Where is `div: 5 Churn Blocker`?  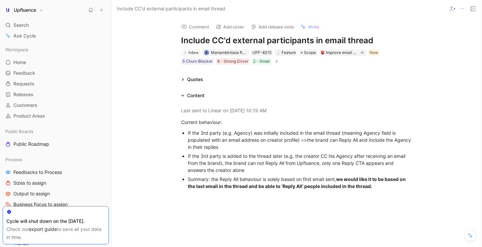 div: 5 Churn Blocker is located at coordinates (198, 61).